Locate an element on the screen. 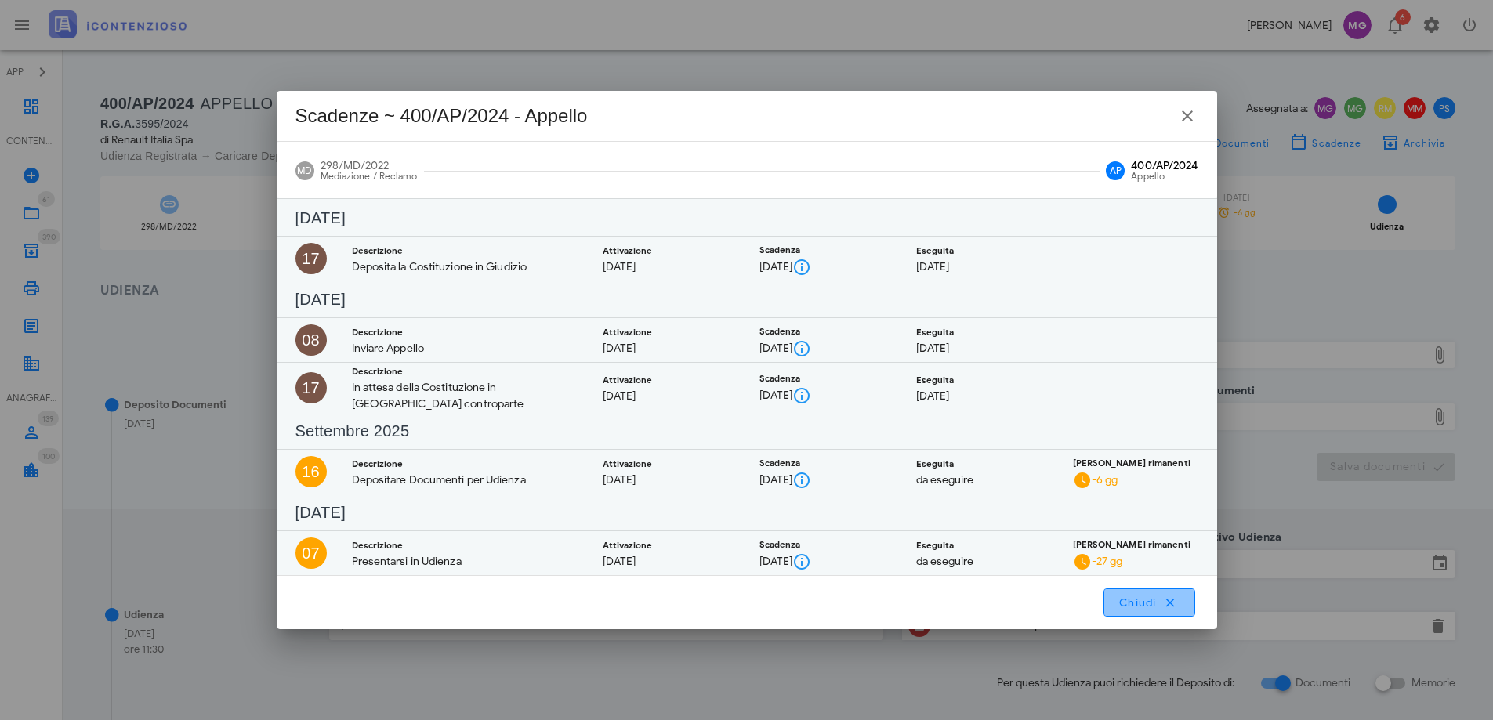 This screenshot has height=720, width=1493. div: Scadenze ~ 400/AP/2024 - Appello is located at coordinates (441, 116).